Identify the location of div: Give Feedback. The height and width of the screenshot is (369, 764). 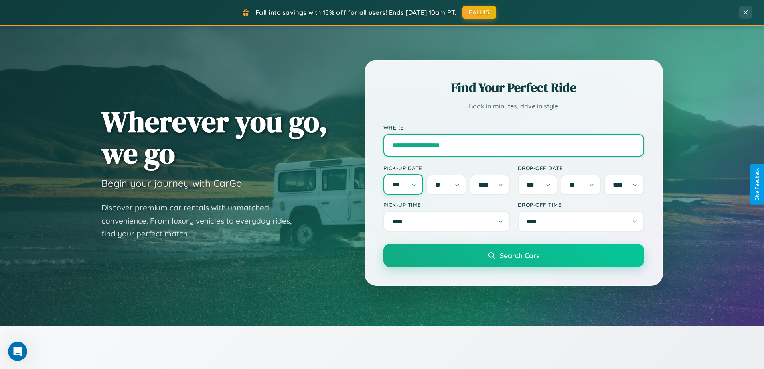
(758, 184).